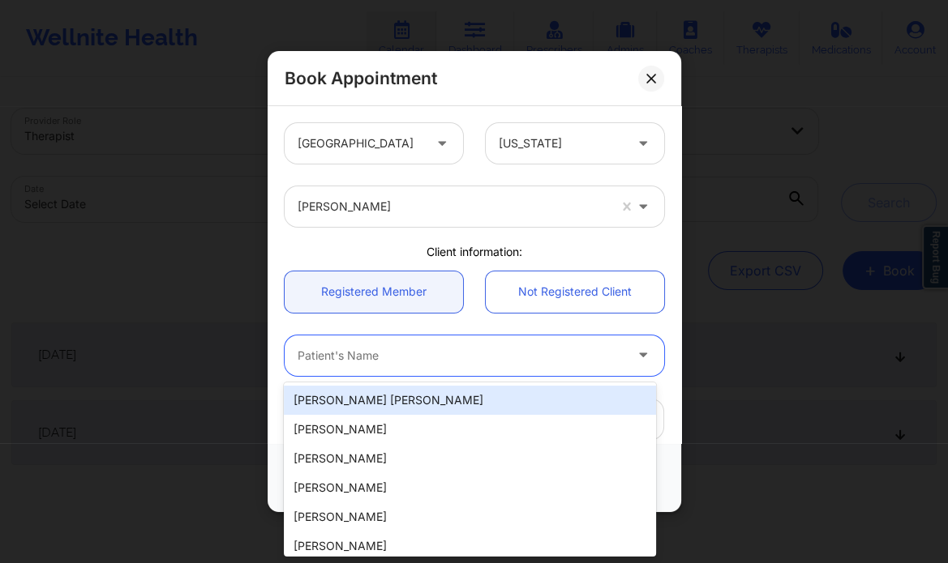 The height and width of the screenshot is (563, 948). What do you see at coordinates (361, 78) in the screenshot?
I see `h2: Book Appointment` at bounding box center [361, 78].